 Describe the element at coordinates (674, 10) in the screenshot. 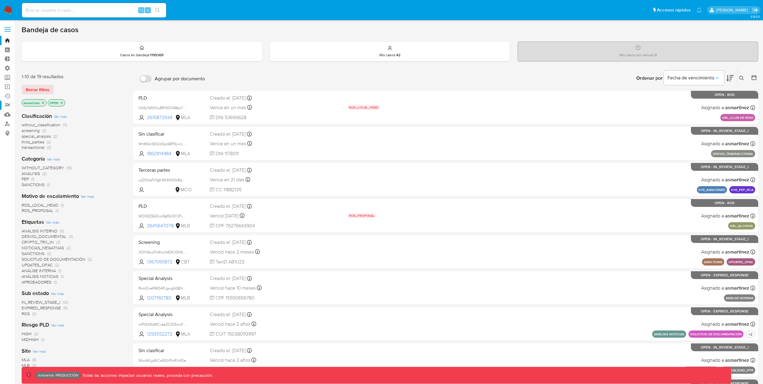

I see `span: Accesos rápidos` at that location.